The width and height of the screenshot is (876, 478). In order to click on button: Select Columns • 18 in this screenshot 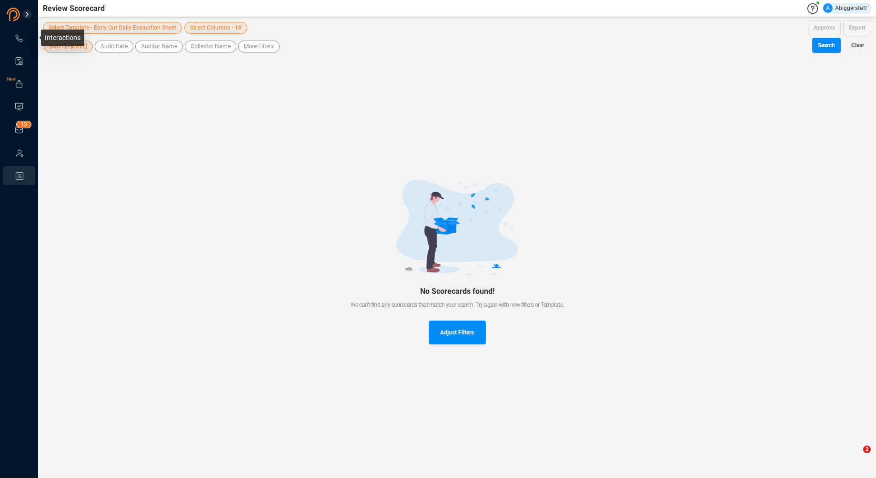, I will do `click(216, 28)`.